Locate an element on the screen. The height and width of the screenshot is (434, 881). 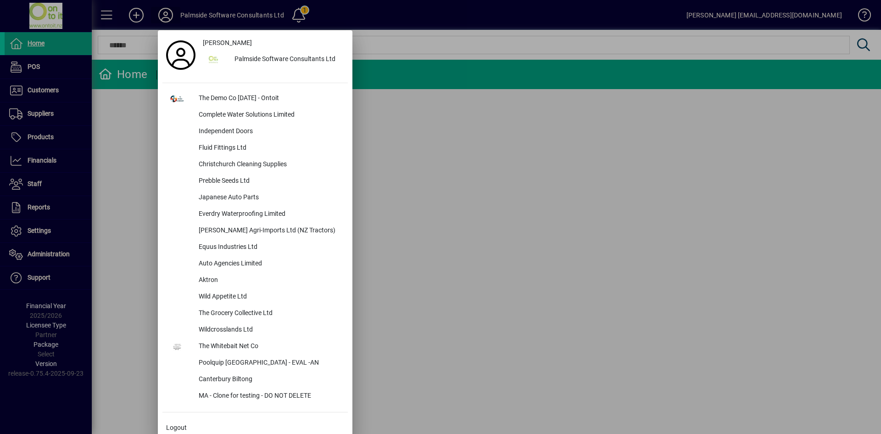
button: Equus Industries Ltd is located at coordinates (255, 247).